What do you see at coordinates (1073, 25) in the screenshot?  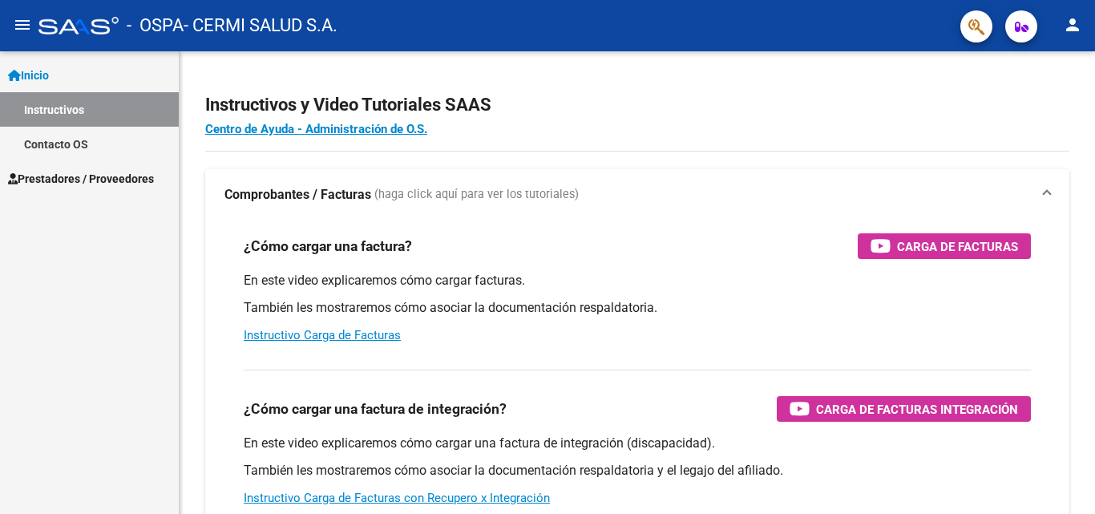 I see `mat-icon: person` at bounding box center [1073, 25].